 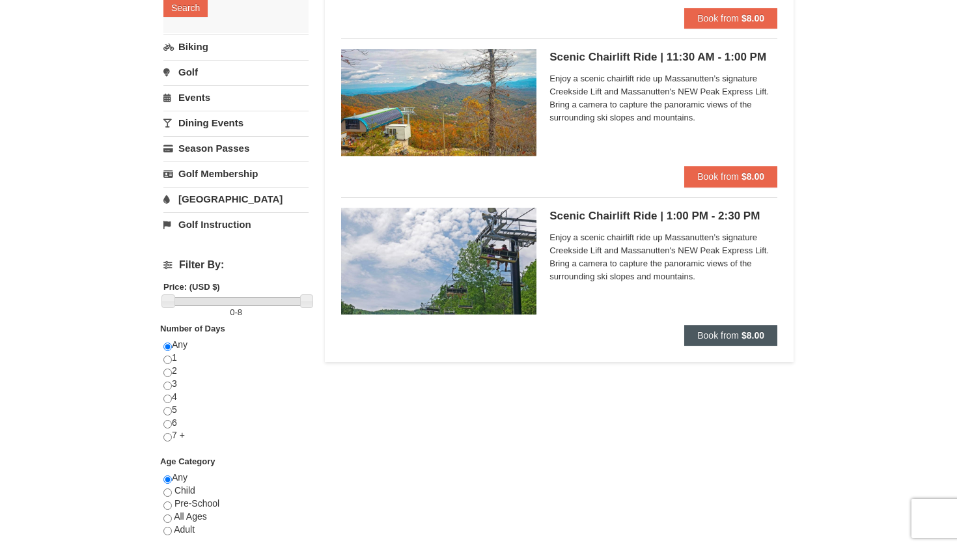 What do you see at coordinates (236, 224) in the screenshot?
I see `a: Golf Instruction` at bounding box center [236, 224].